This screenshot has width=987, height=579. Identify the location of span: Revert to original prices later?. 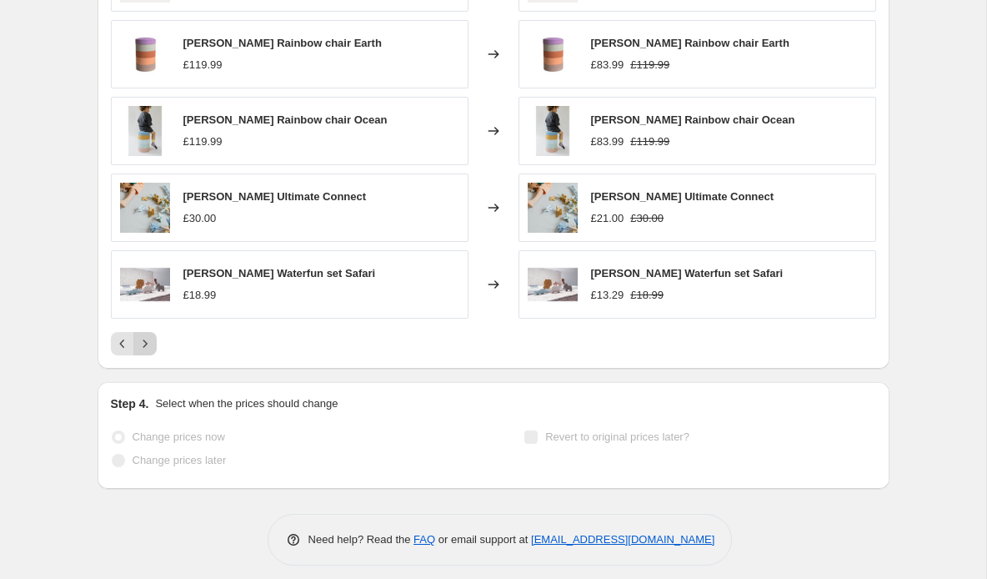
(617, 436).